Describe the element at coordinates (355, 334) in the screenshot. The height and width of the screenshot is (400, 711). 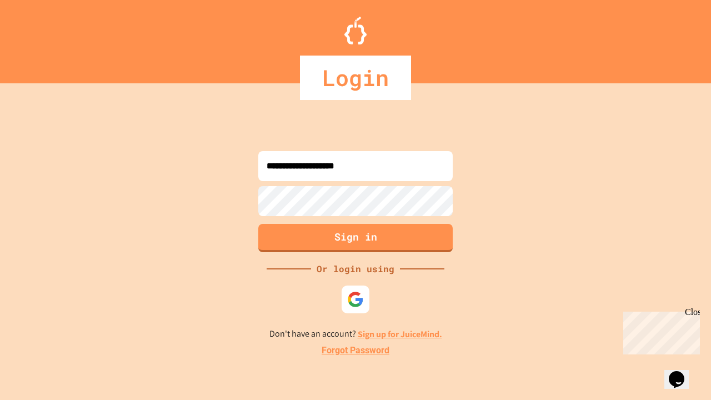
I see `p: Don't have an account?` at that location.